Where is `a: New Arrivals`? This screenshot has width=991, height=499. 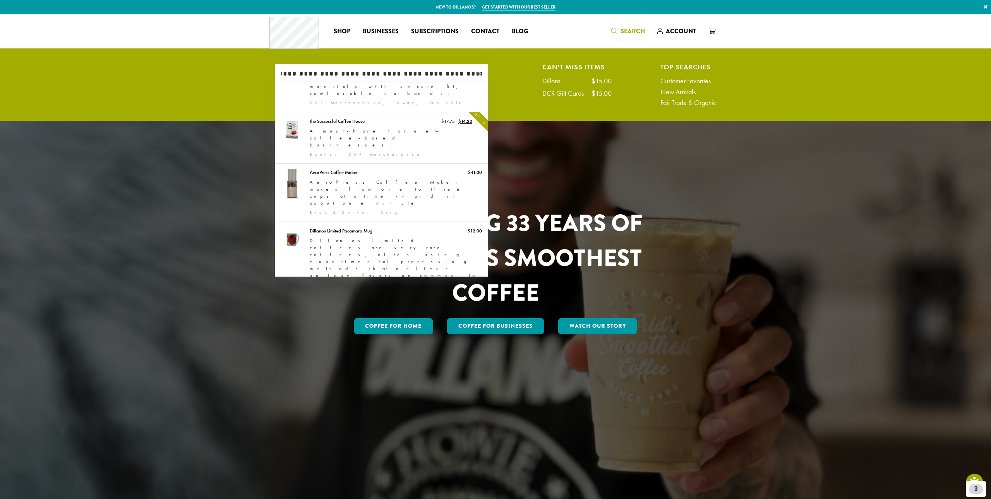 a: New Arrivals is located at coordinates (688, 92).